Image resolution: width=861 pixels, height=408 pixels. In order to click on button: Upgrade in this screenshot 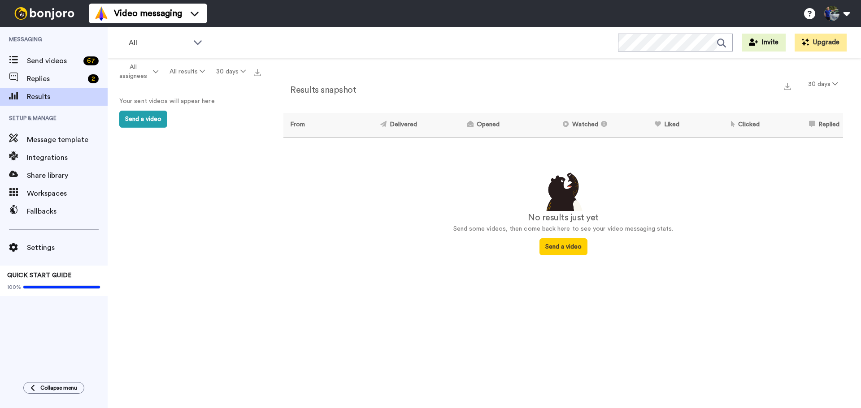, I will do `click(821, 43)`.